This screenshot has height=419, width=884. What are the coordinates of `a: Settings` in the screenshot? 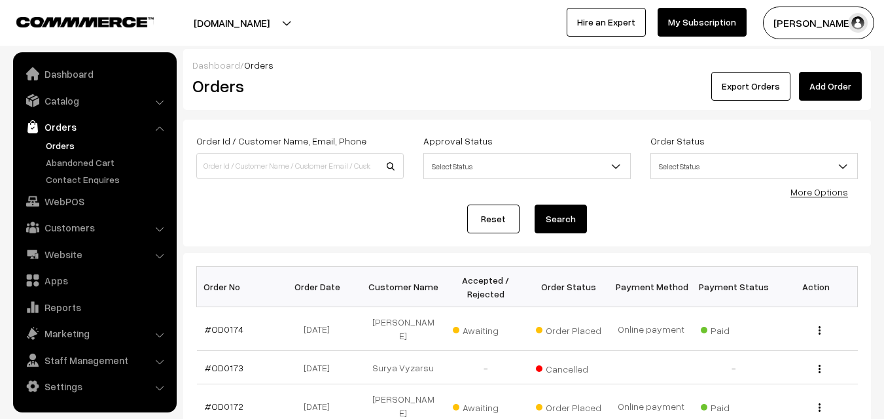 It's located at (94, 387).